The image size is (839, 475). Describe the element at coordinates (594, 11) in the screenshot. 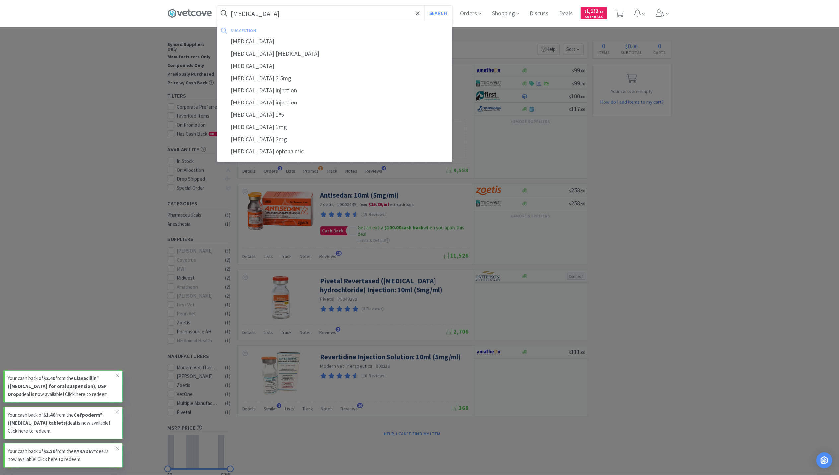

I see `span: 1,152` at that location.